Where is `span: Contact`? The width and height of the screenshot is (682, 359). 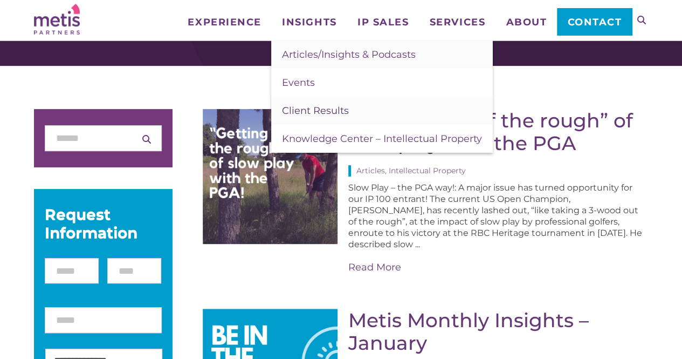
span: Contact is located at coordinates (595, 22).